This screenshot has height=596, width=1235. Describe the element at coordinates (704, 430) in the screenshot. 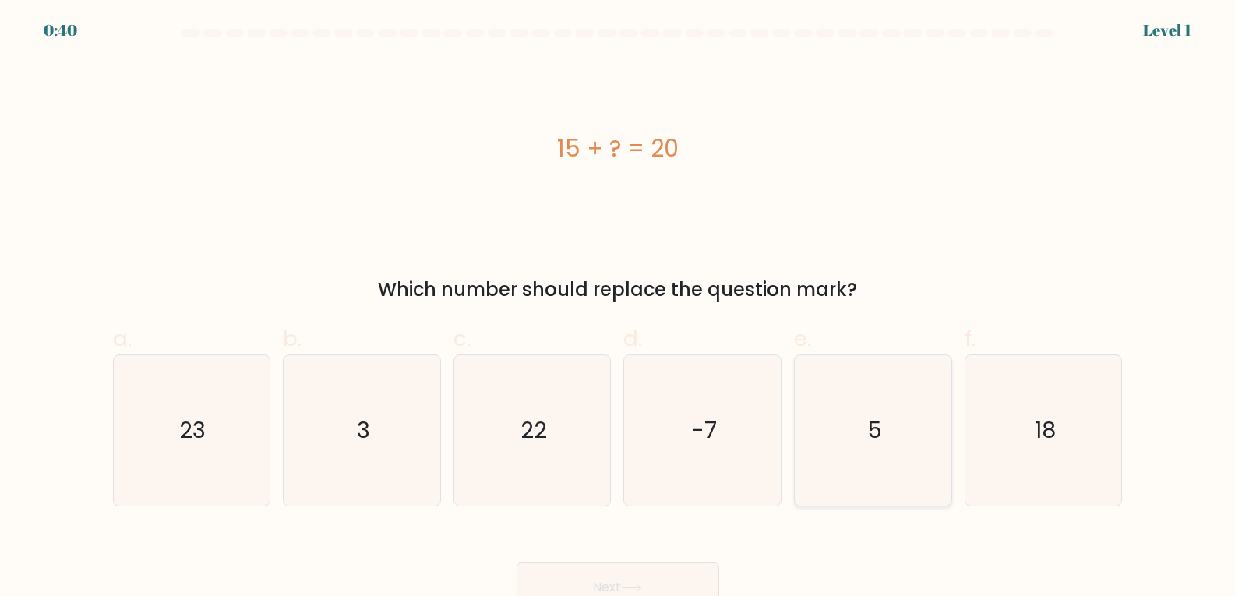

I see `text: -7` at that location.